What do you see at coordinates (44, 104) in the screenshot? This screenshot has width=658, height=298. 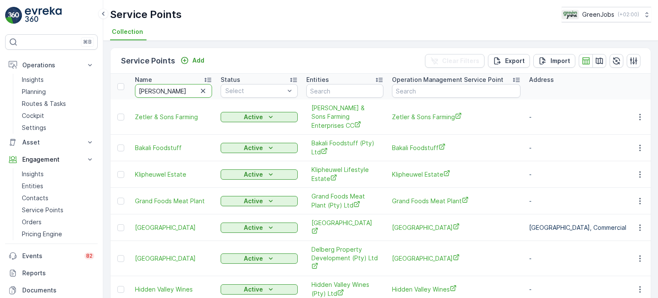 I see `p: Routes & Tasks` at bounding box center [44, 104].